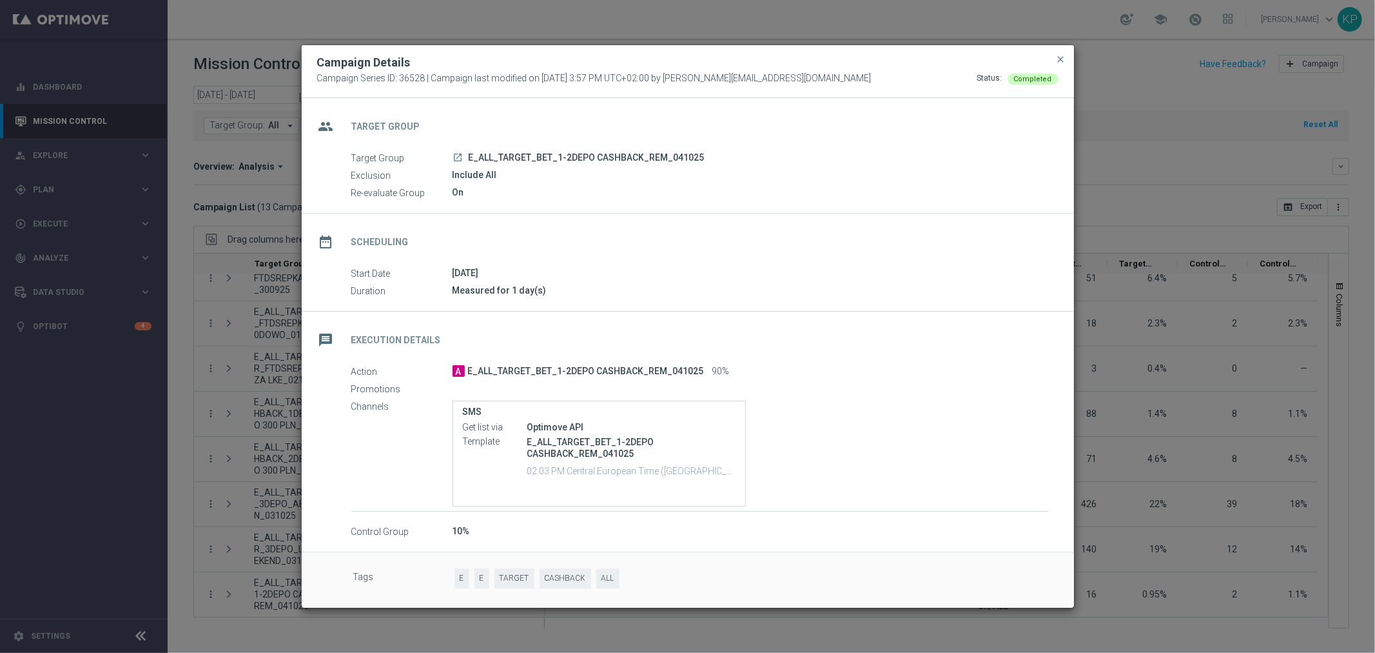 The width and height of the screenshot is (1375, 653). I want to click on span: close, so click(1061, 59).